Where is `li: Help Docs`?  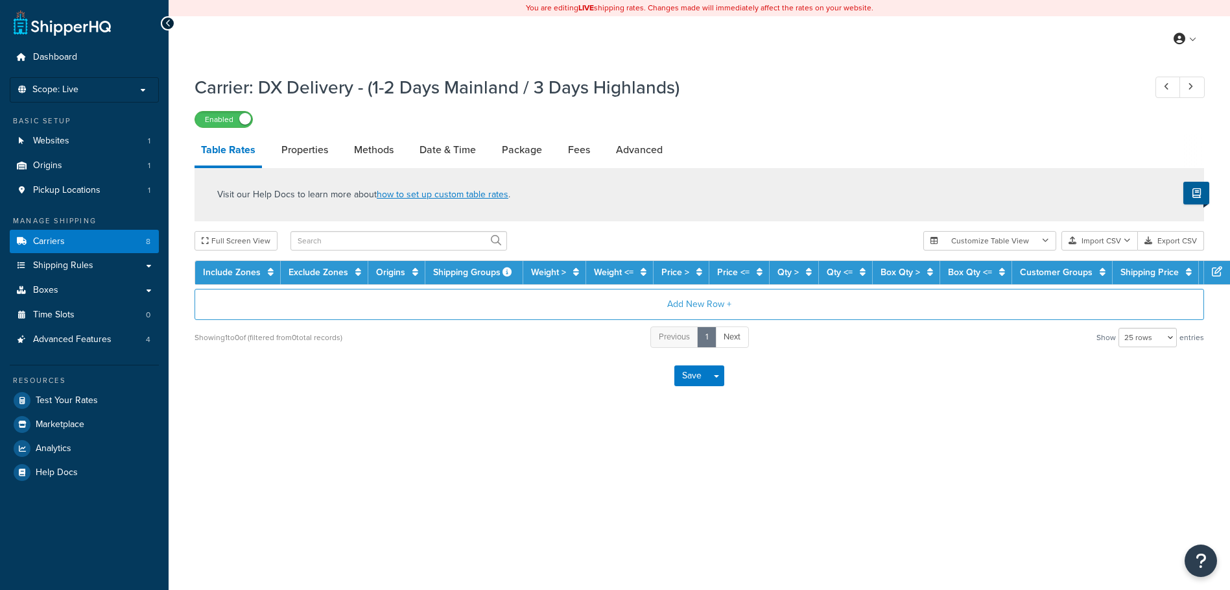 li: Help Docs is located at coordinates (84, 472).